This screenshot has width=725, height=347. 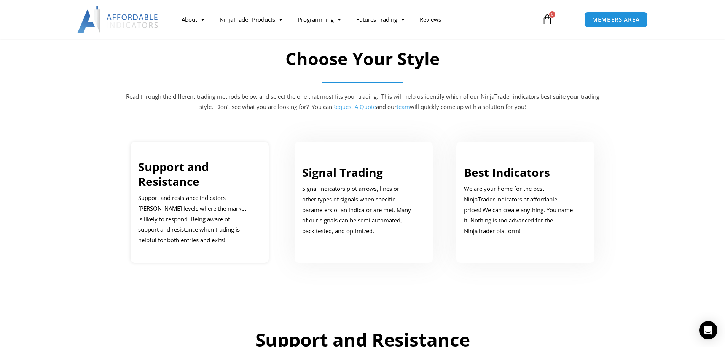 I want to click on span: 0, so click(x=552, y=14).